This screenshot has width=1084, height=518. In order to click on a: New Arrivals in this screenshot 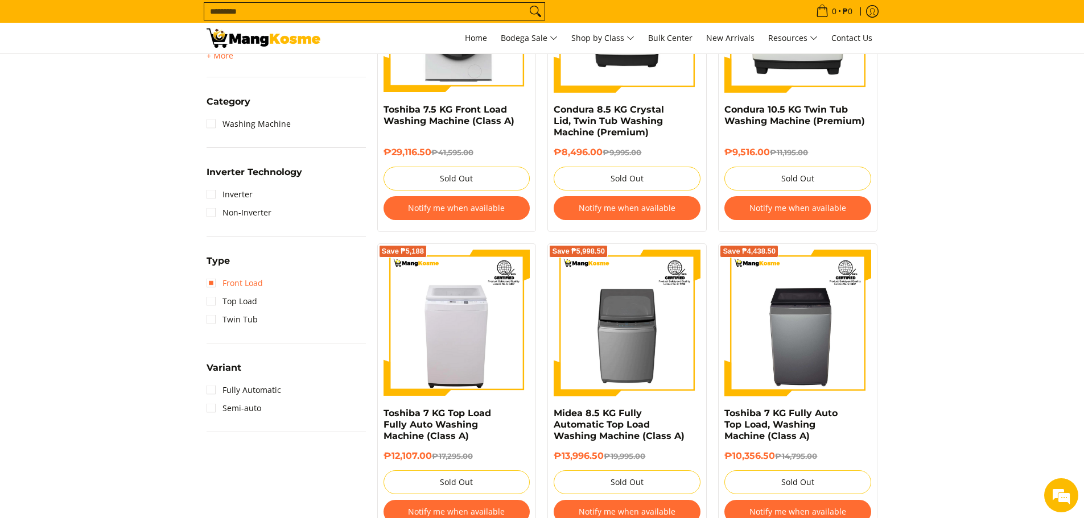, I will do `click(730, 38)`.